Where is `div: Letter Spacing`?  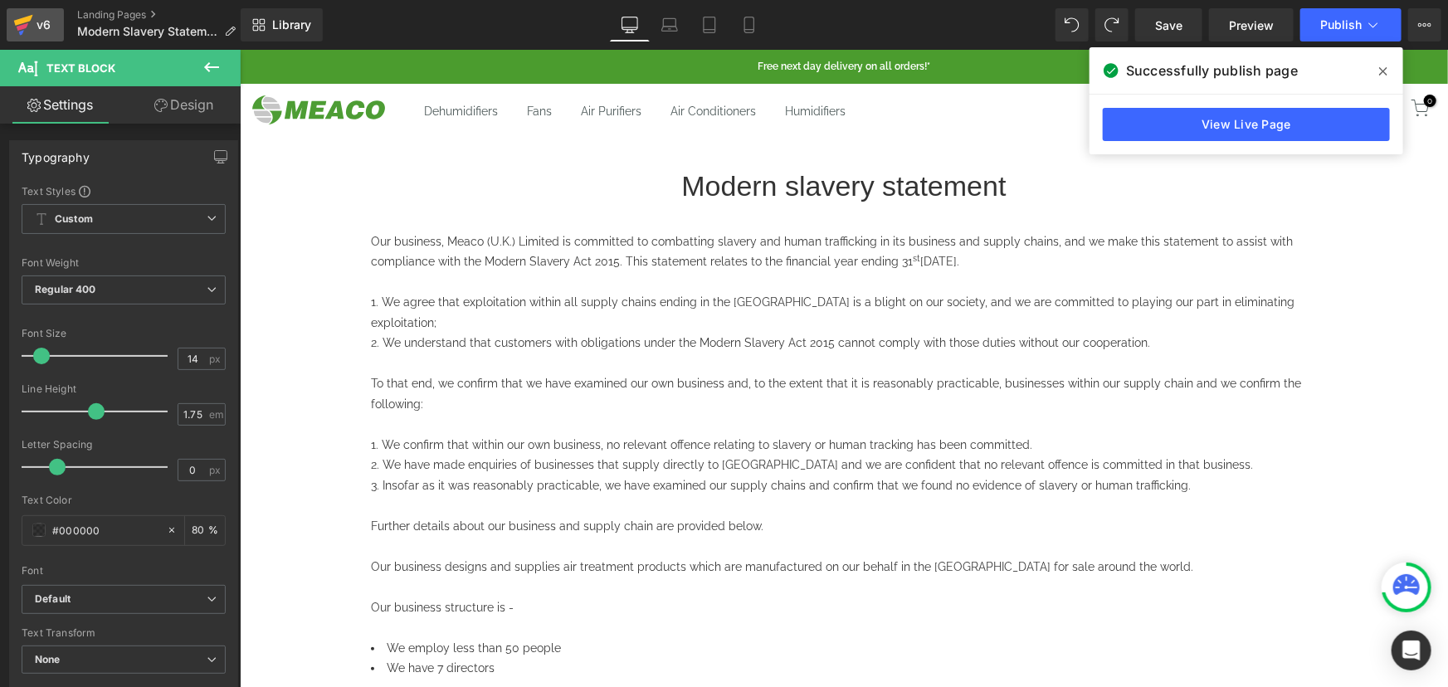 div: Letter Spacing is located at coordinates (124, 445).